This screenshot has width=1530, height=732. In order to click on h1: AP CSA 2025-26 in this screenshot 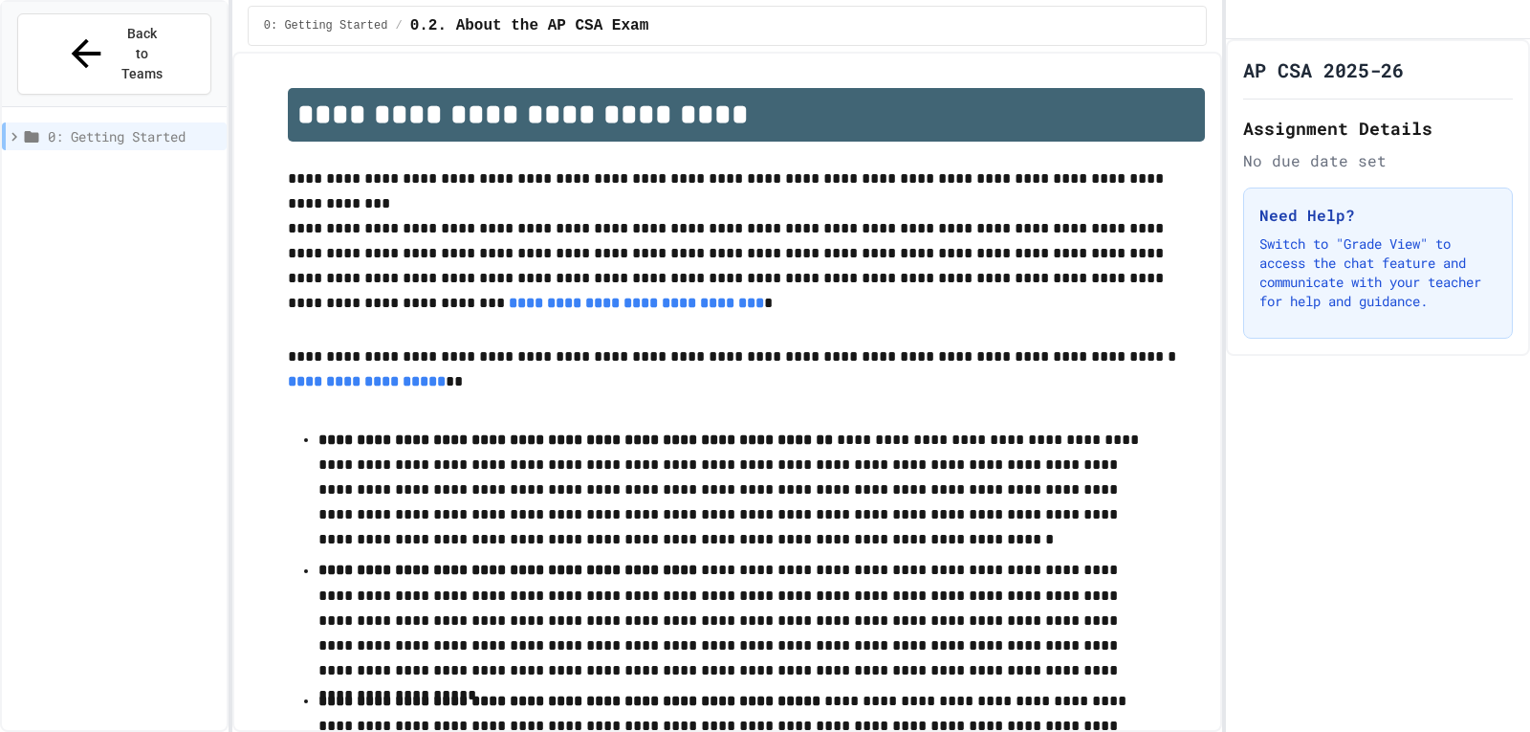, I will do `click(1324, 70)`.